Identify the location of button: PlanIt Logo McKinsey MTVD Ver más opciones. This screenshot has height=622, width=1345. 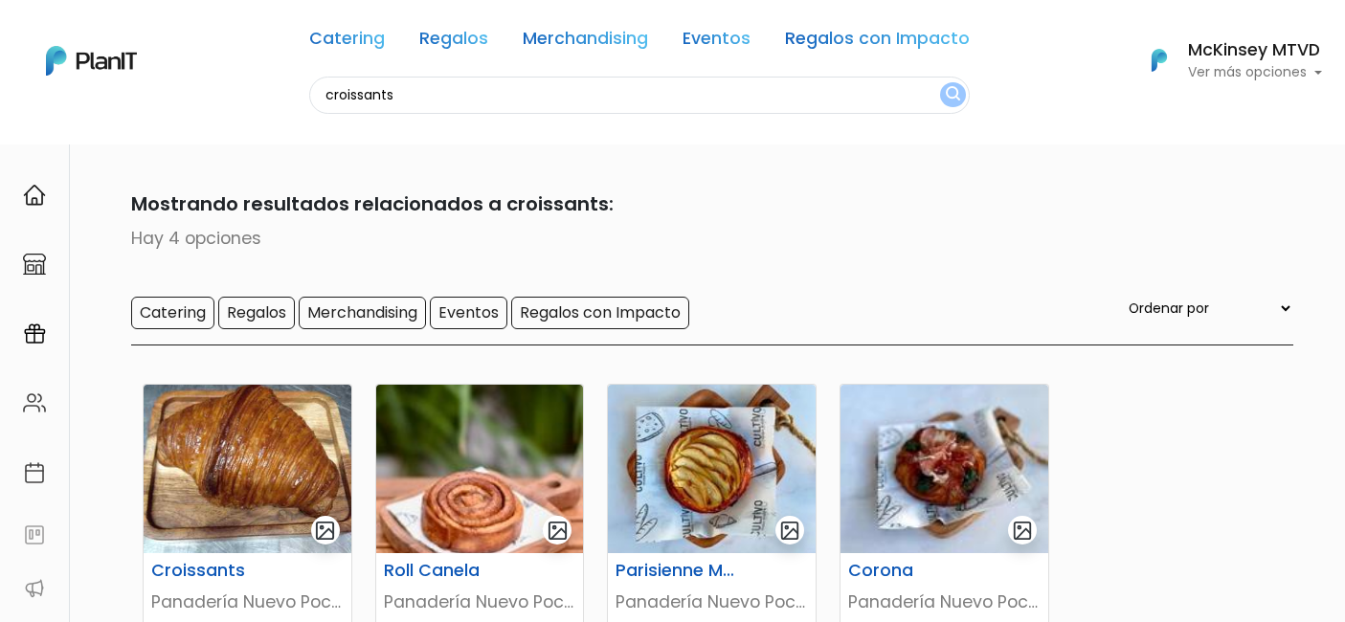
(1224, 60).